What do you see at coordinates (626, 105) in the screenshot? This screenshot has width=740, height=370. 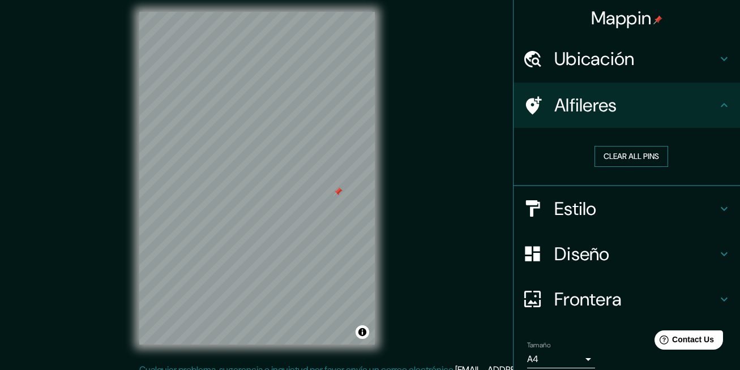 I see `div: Alfileres` at bounding box center [626, 105].